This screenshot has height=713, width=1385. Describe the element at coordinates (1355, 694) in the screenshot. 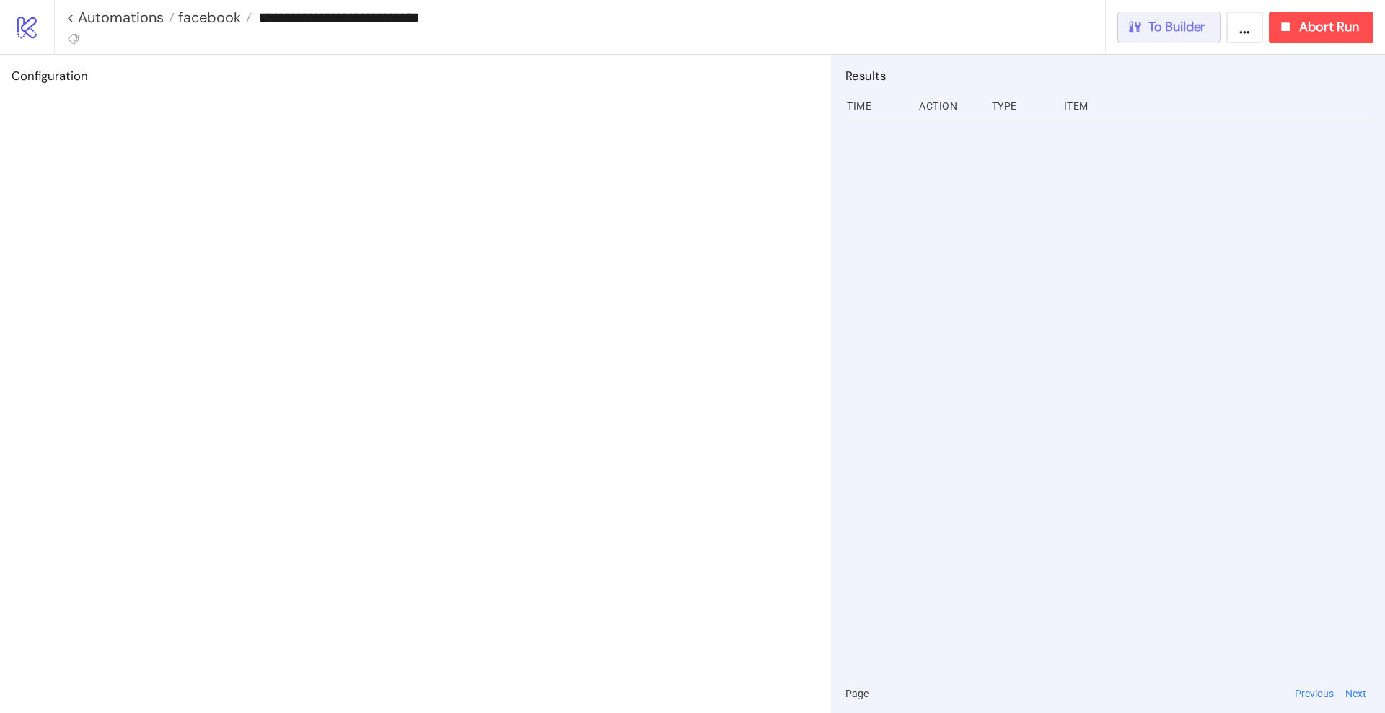

I see `button: Next` at that location.